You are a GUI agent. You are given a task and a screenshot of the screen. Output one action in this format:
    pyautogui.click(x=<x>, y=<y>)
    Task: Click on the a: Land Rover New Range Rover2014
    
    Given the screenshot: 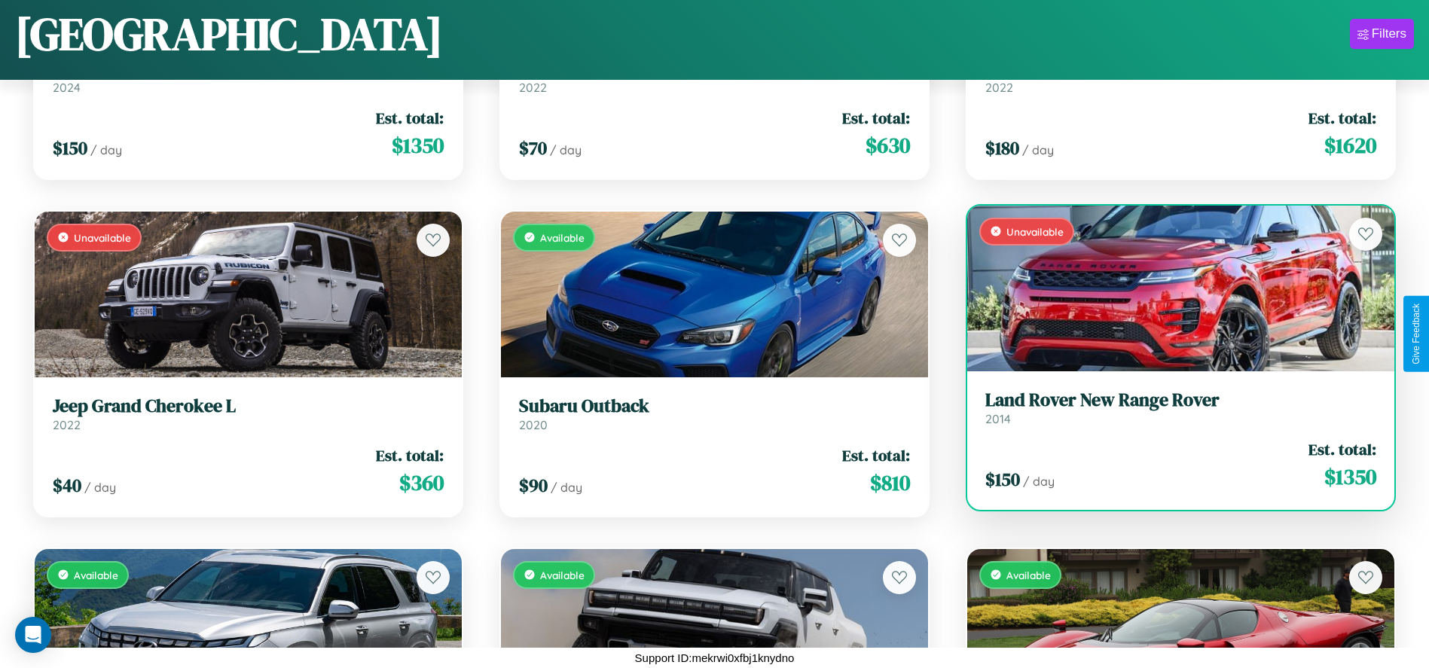 What is the action you would take?
    pyautogui.click(x=1181, y=408)
    